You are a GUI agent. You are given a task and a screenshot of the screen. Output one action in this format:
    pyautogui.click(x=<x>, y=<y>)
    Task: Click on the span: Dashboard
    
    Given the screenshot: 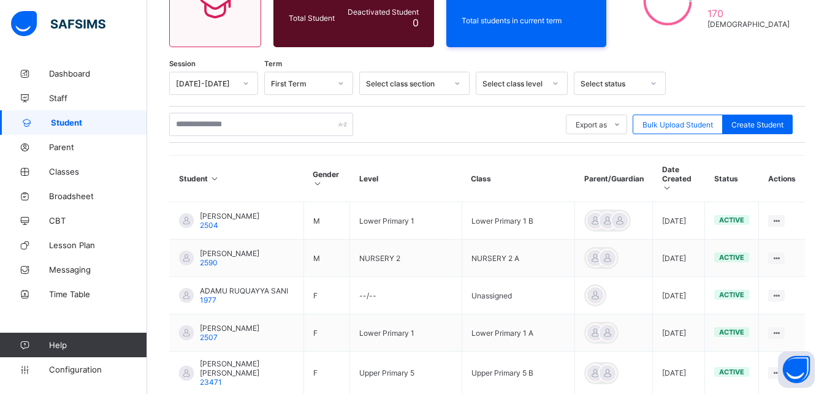 What is the action you would take?
    pyautogui.click(x=98, y=74)
    